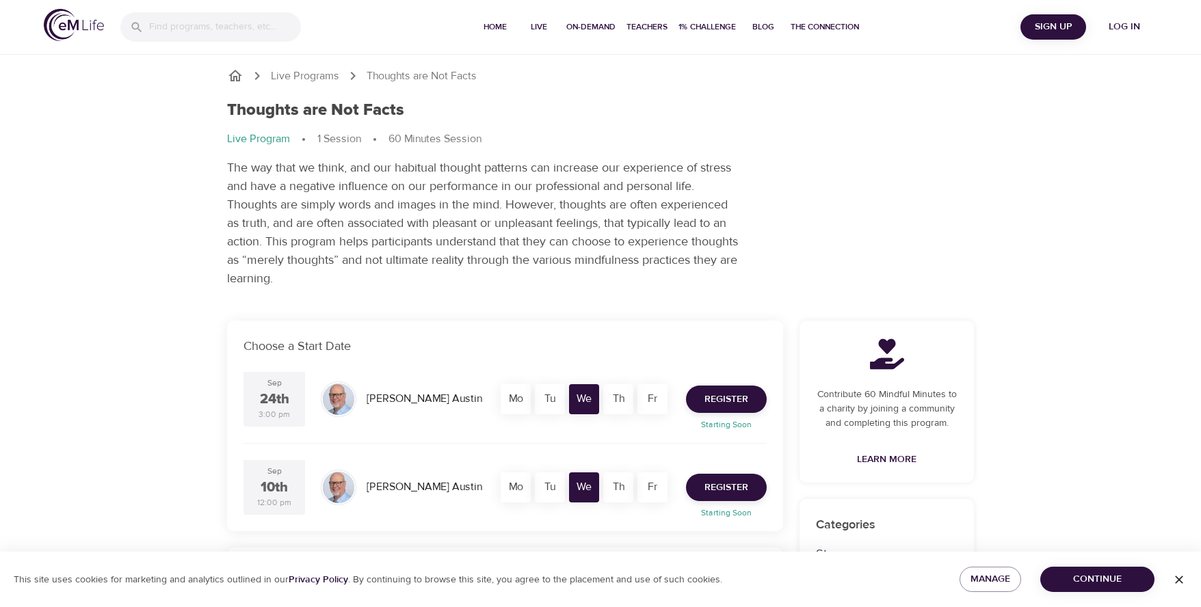 Image resolution: width=1201 pixels, height=607 pixels. What do you see at coordinates (886, 459) in the screenshot?
I see `span: Learn More` at bounding box center [886, 459].